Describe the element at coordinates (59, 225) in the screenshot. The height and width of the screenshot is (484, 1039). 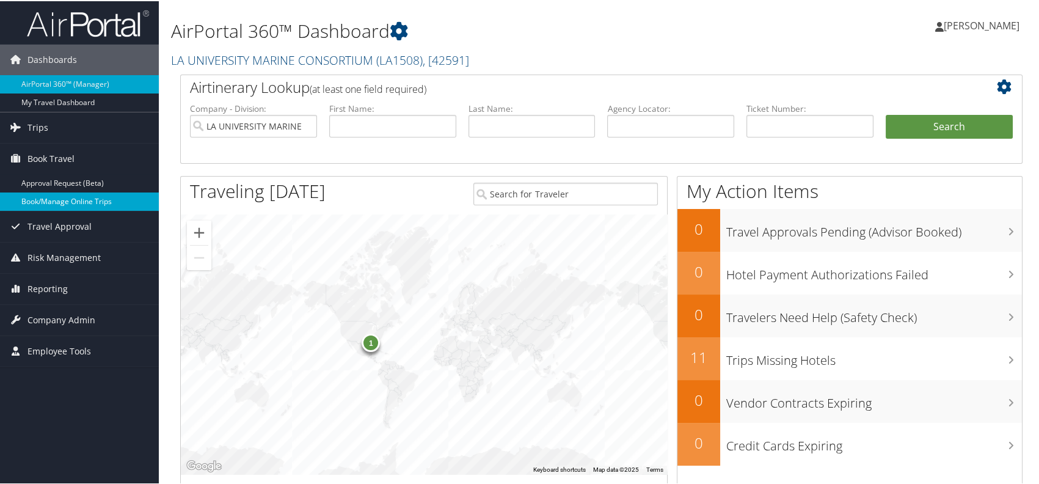
I see `span: Travel Approval` at that location.